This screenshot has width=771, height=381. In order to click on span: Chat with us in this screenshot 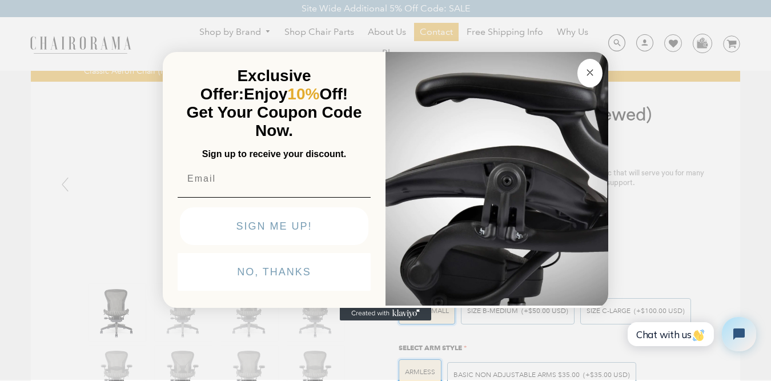, I will do `click(55, 27)`.